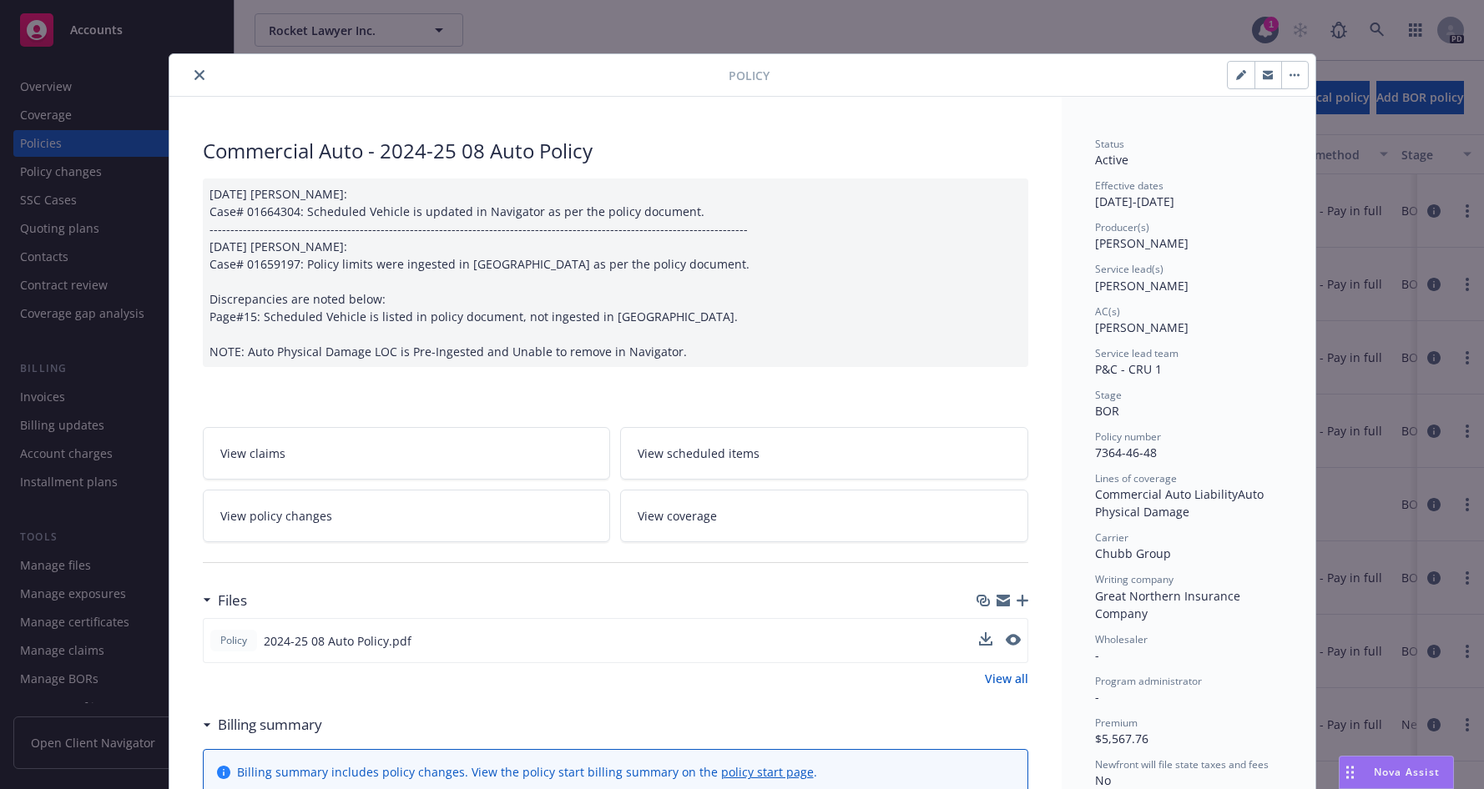 The image size is (1484, 789). What do you see at coordinates (1106, 411) in the screenshot?
I see `span: BOR` at bounding box center [1106, 411].